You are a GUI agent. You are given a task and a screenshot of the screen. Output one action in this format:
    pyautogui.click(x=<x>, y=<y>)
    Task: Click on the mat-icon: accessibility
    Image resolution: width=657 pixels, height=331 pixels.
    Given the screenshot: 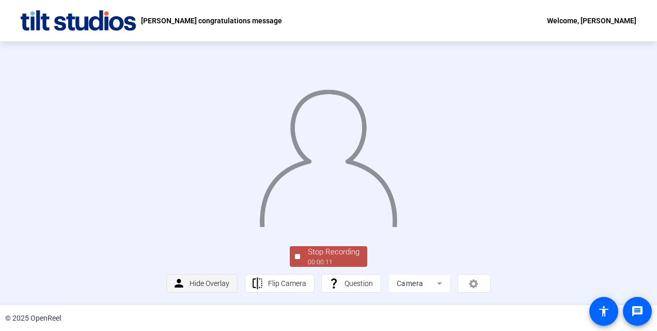 What is the action you would take?
    pyautogui.click(x=604, y=311)
    